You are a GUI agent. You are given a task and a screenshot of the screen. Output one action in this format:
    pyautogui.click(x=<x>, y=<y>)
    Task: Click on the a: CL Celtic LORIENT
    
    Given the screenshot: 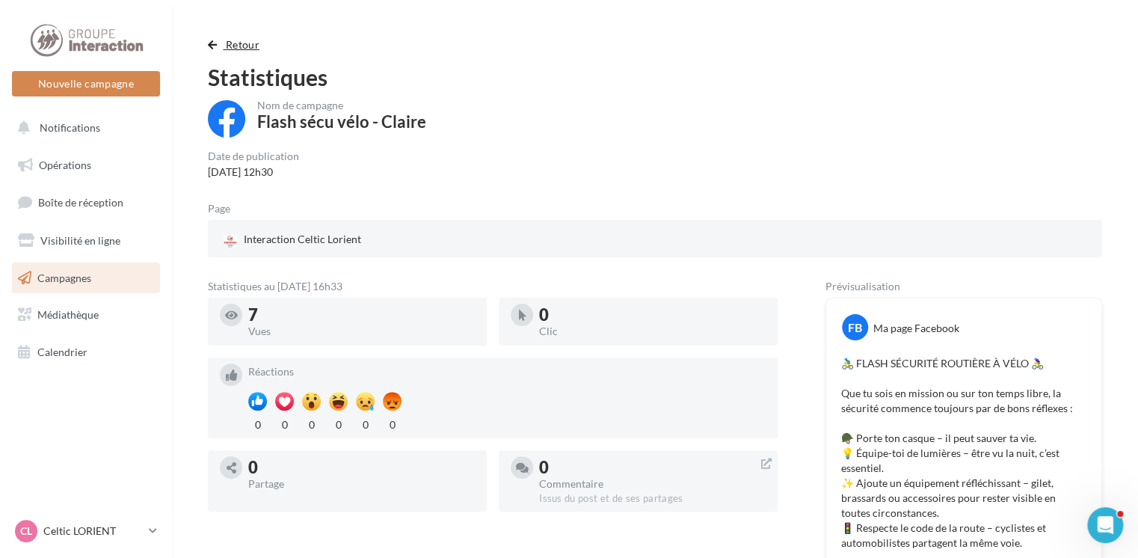 What is the action you would take?
    pyautogui.click(x=86, y=531)
    